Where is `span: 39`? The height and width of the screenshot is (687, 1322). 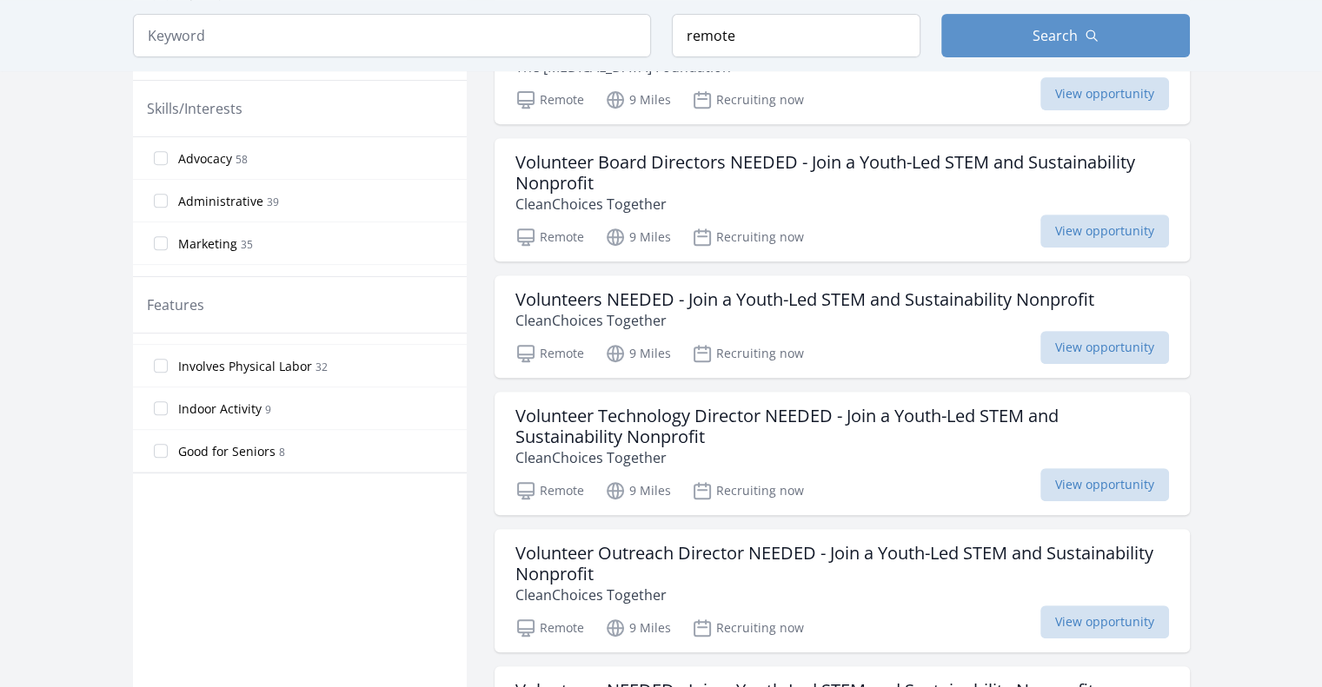
span: 39 is located at coordinates (273, 202).